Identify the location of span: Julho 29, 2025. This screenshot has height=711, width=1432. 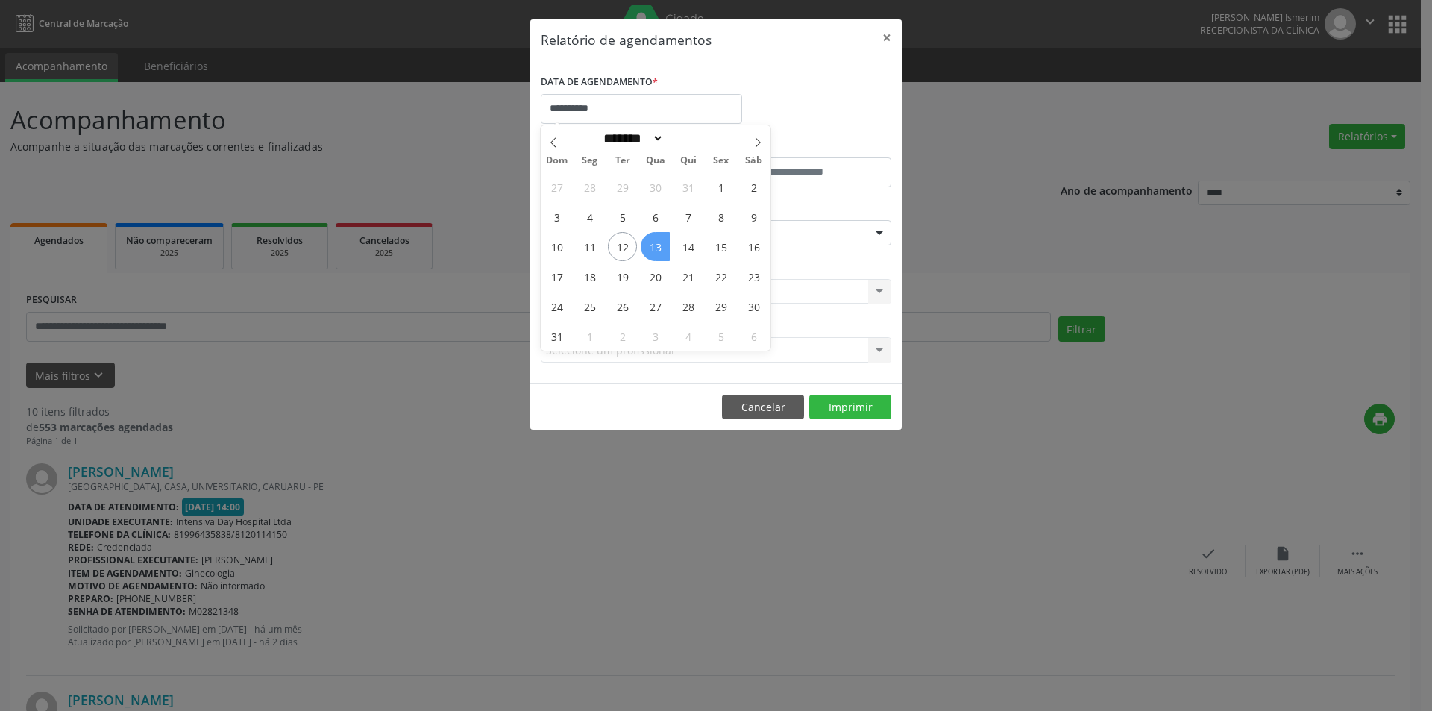
(622, 187).